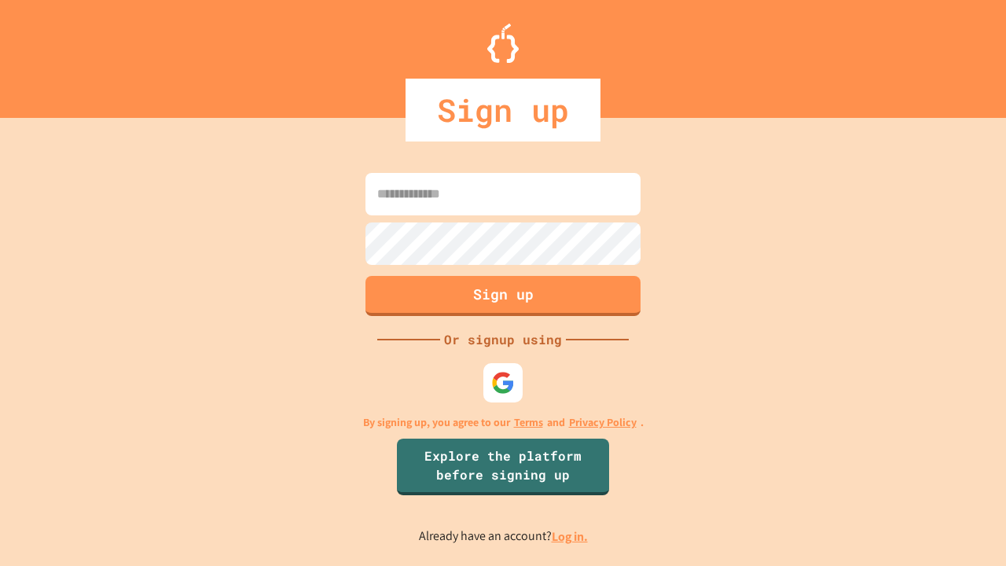  Describe the element at coordinates (603, 422) in the screenshot. I see `a: Privacy Policy` at that location.